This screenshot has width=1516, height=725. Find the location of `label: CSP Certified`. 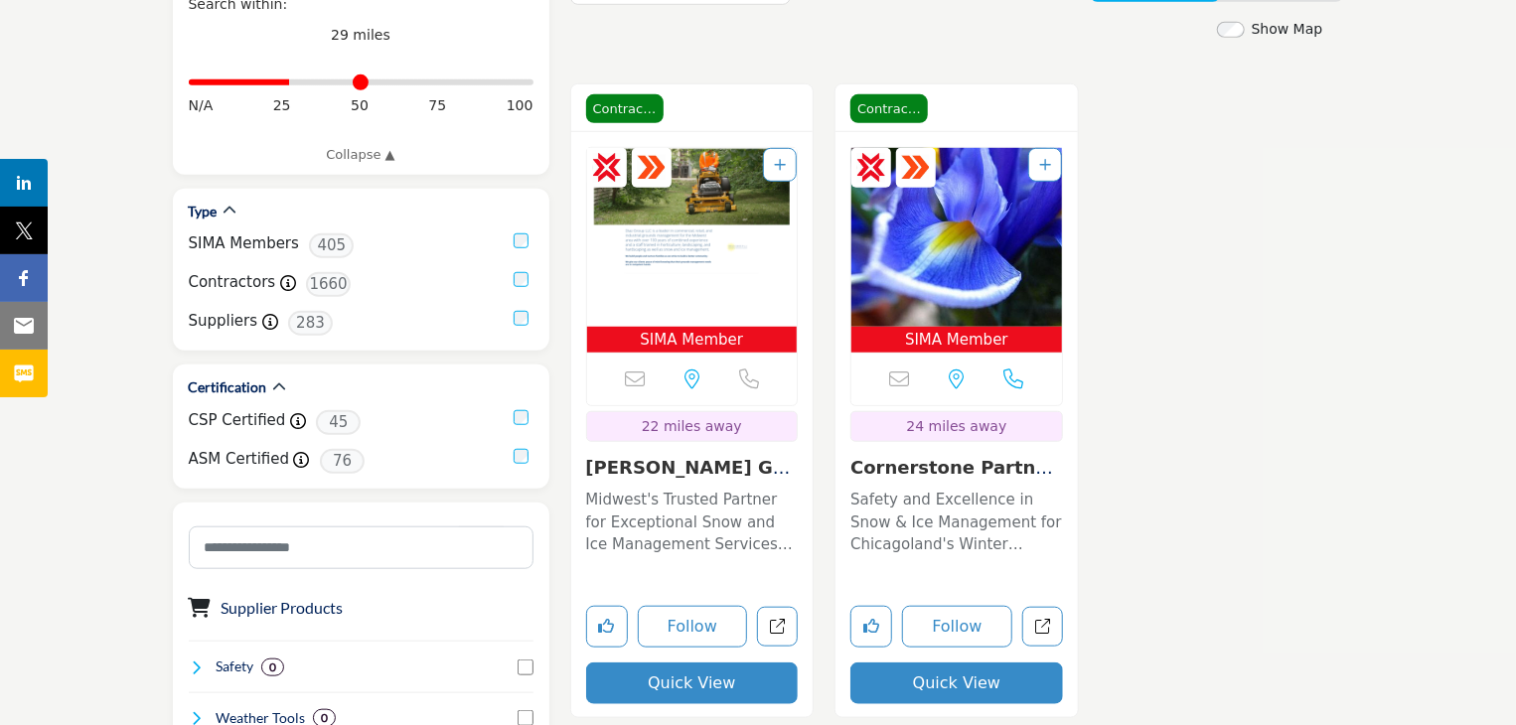

label: CSP Certified is located at coordinates (237, 420).